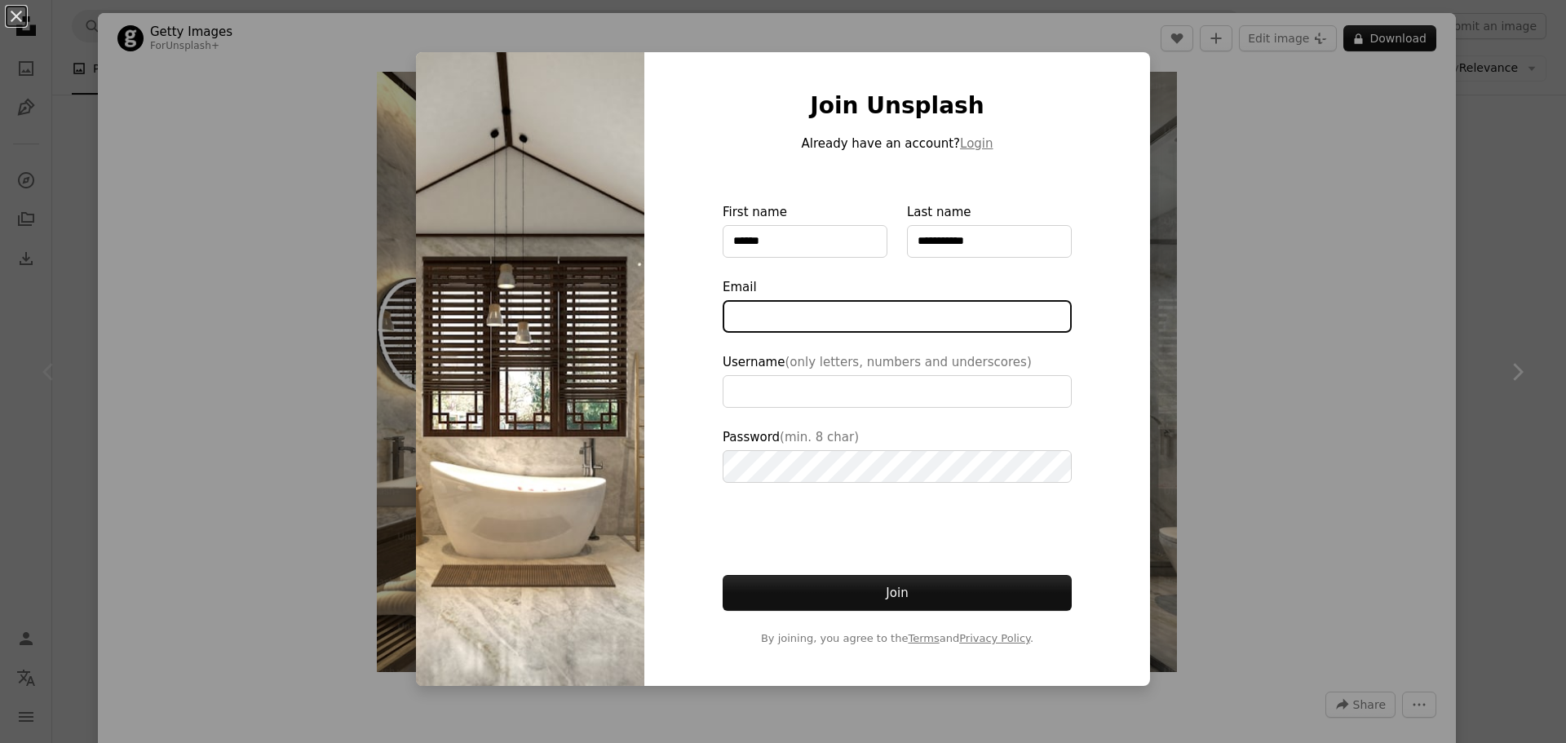 The image size is (1566, 743). I want to click on label: Last name, so click(990, 230).